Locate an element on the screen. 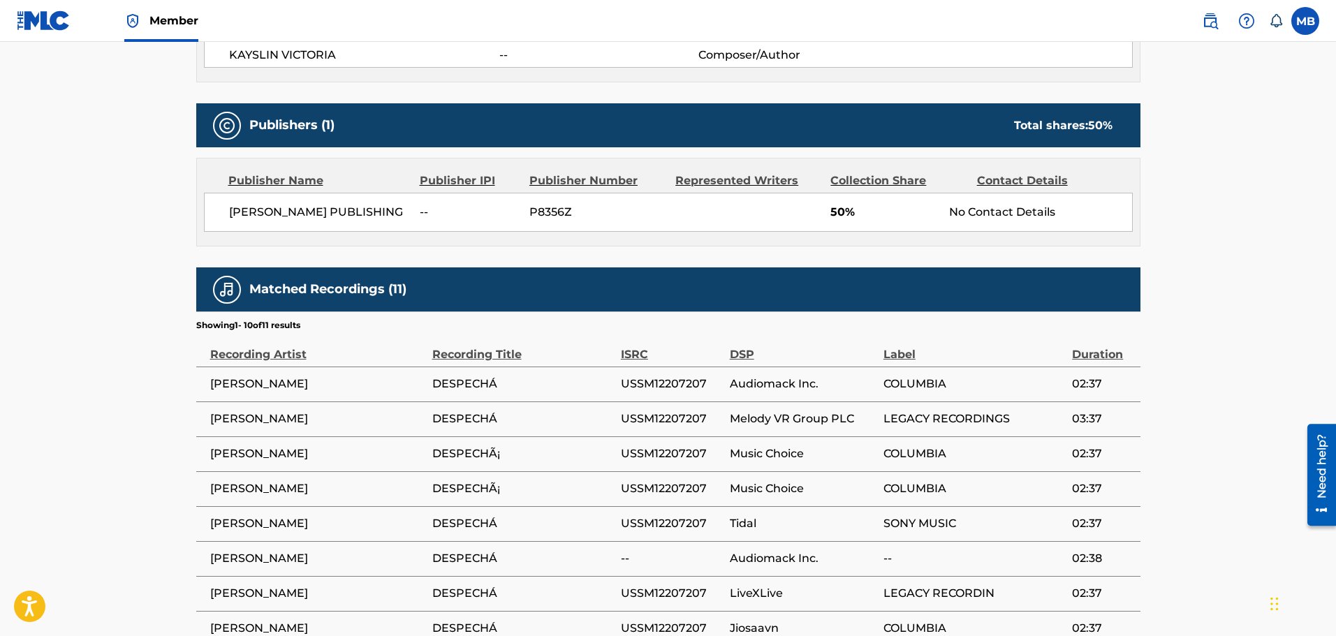  span: Composer/Author is located at coordinates (788, 55).